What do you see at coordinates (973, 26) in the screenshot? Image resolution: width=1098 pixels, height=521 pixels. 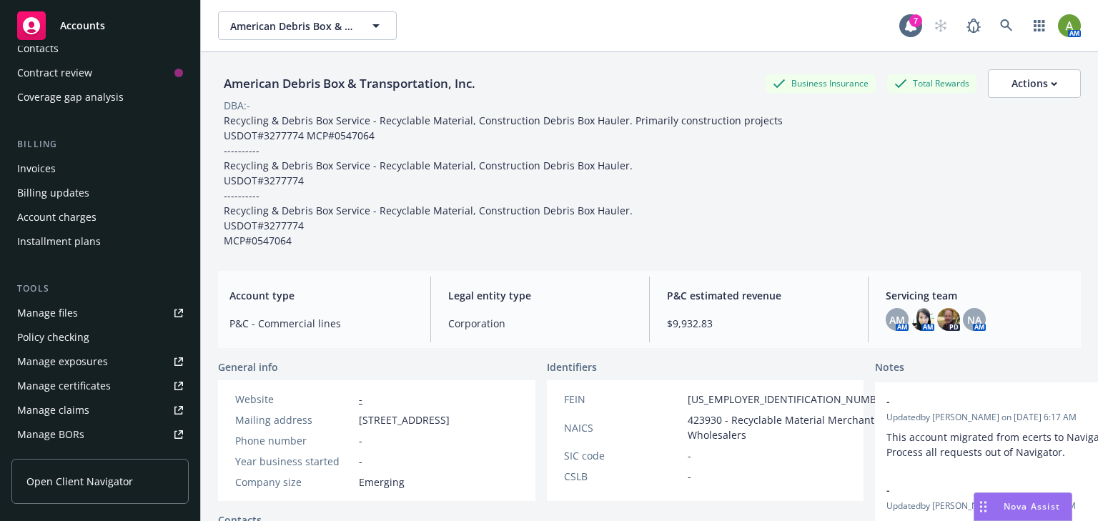 I see `a: Report a Bug` at bounding box center [973, 26].